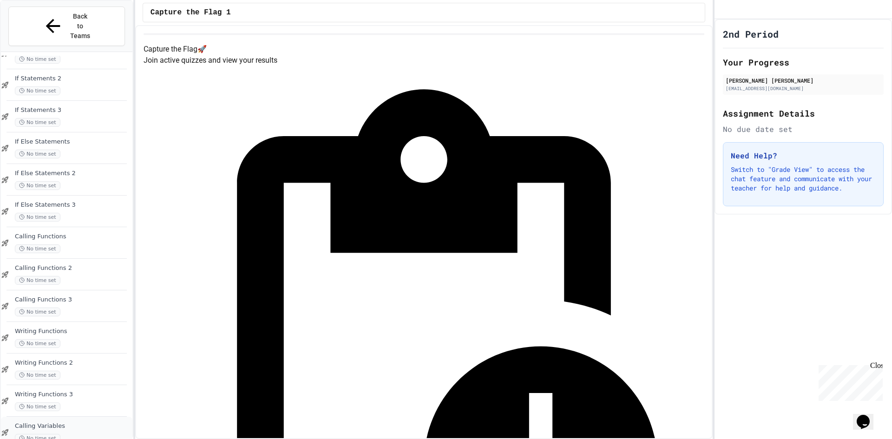 This screenshot has height=439, width=892. Describe the element at coordinates (804, 62) in the screenshot. I see `h2: Your Progress` at that location.